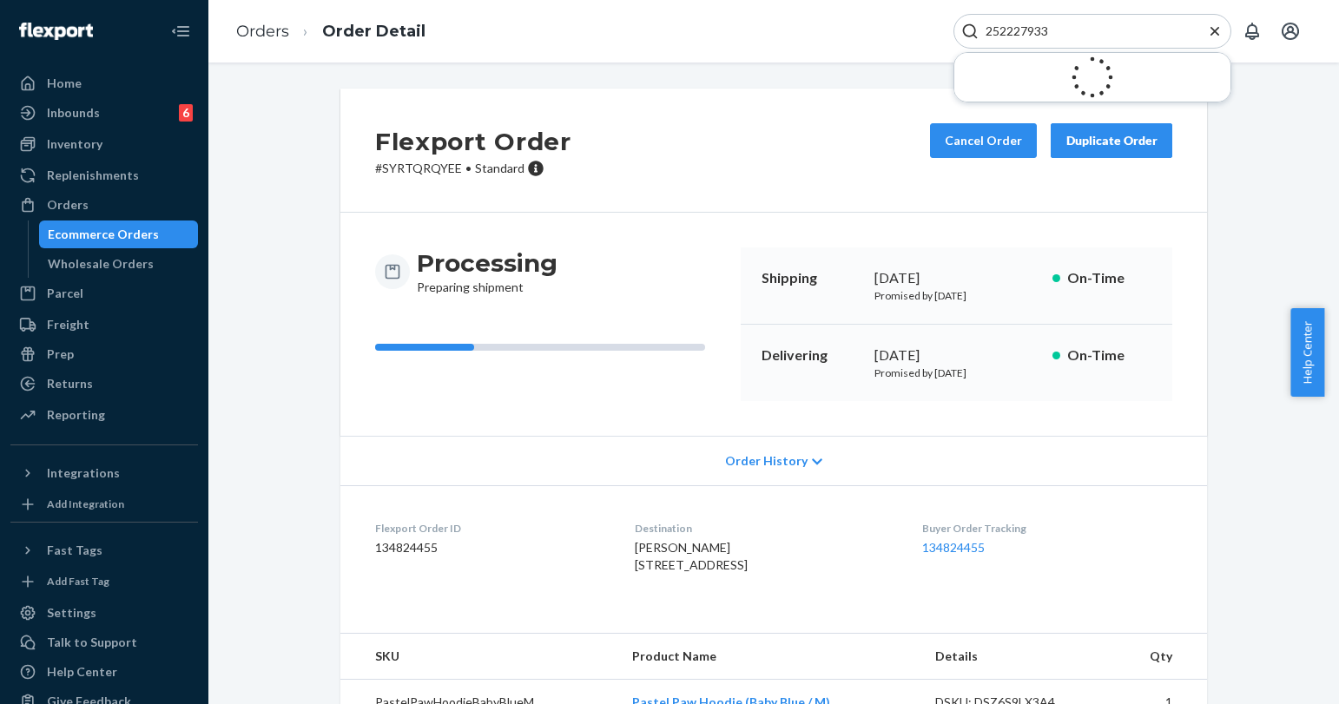  What do you see at coordinates (104, 504) in the screenshot?
I see `a: Add Integration` at bounding box center [104, 504].